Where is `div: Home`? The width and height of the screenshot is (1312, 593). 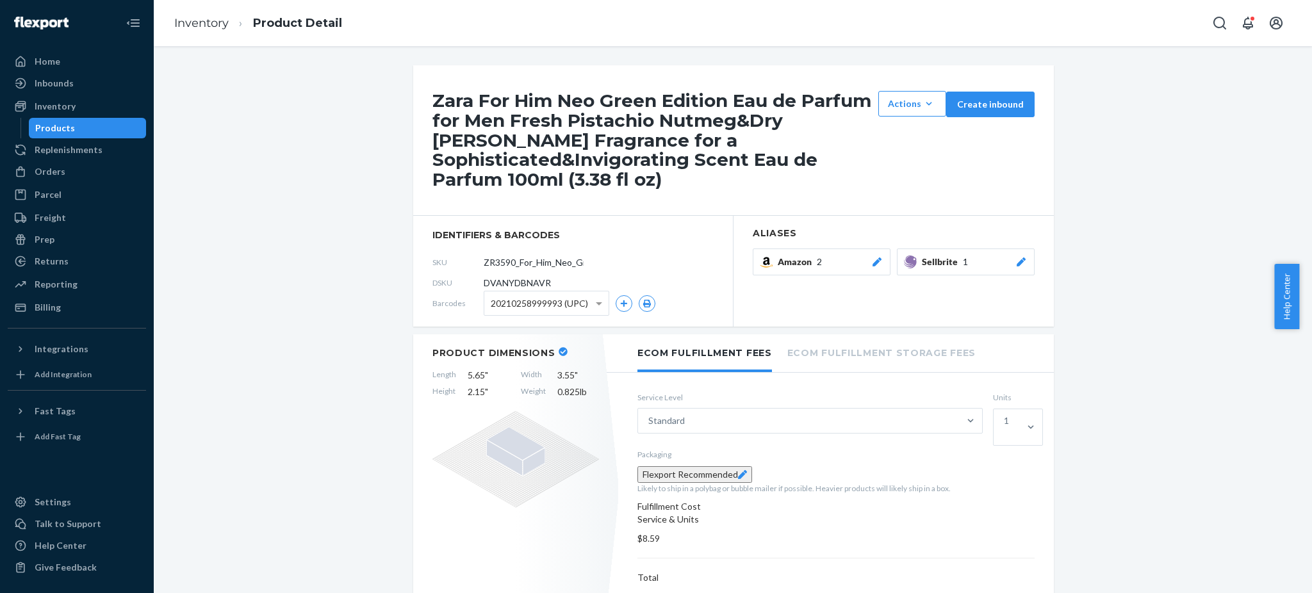 div: Home is located at coordinates (47, 62).